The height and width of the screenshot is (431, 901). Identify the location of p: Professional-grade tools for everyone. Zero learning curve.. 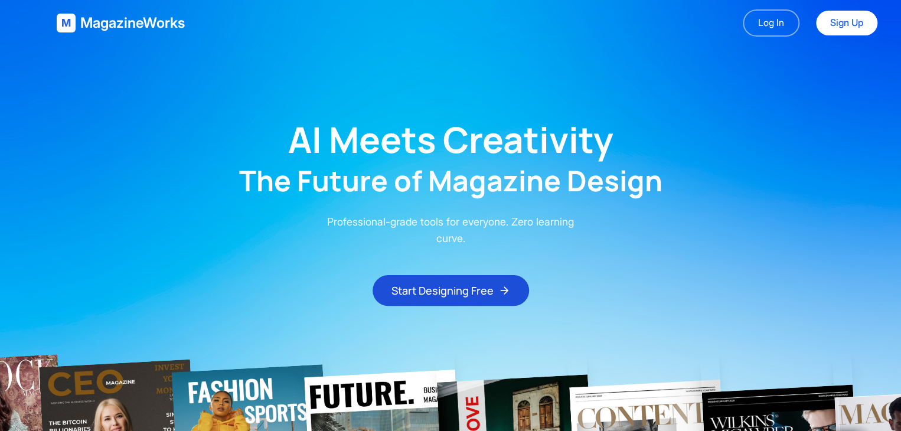
(450, 230).